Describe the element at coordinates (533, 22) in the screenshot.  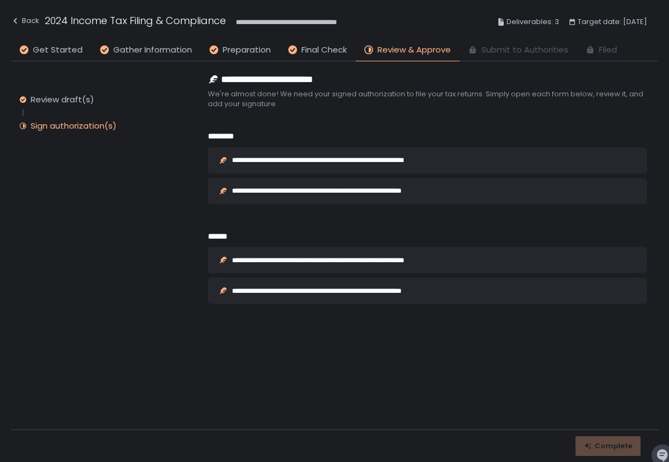
I see `span: Deliverables: 3` at that location.